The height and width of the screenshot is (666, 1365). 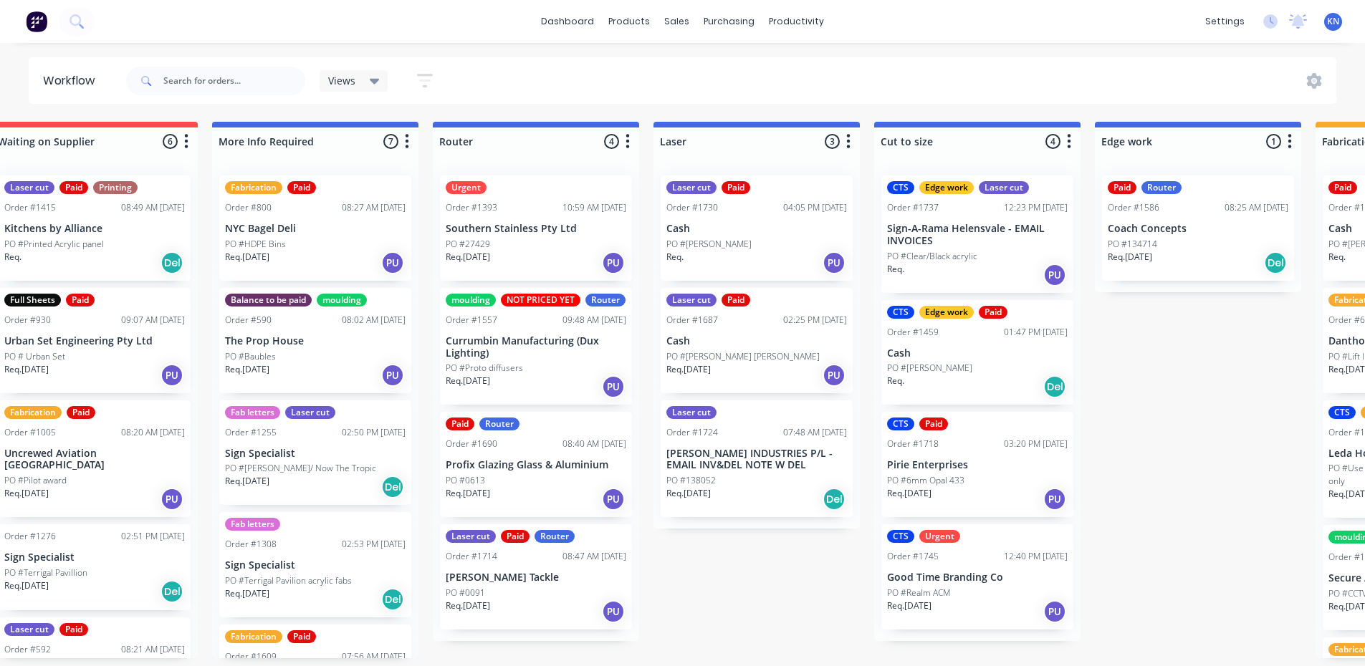 What do you see at coordinates (1162, 188) in the screenshot?
I see `div: Router` at bounding box center [1162, 188].